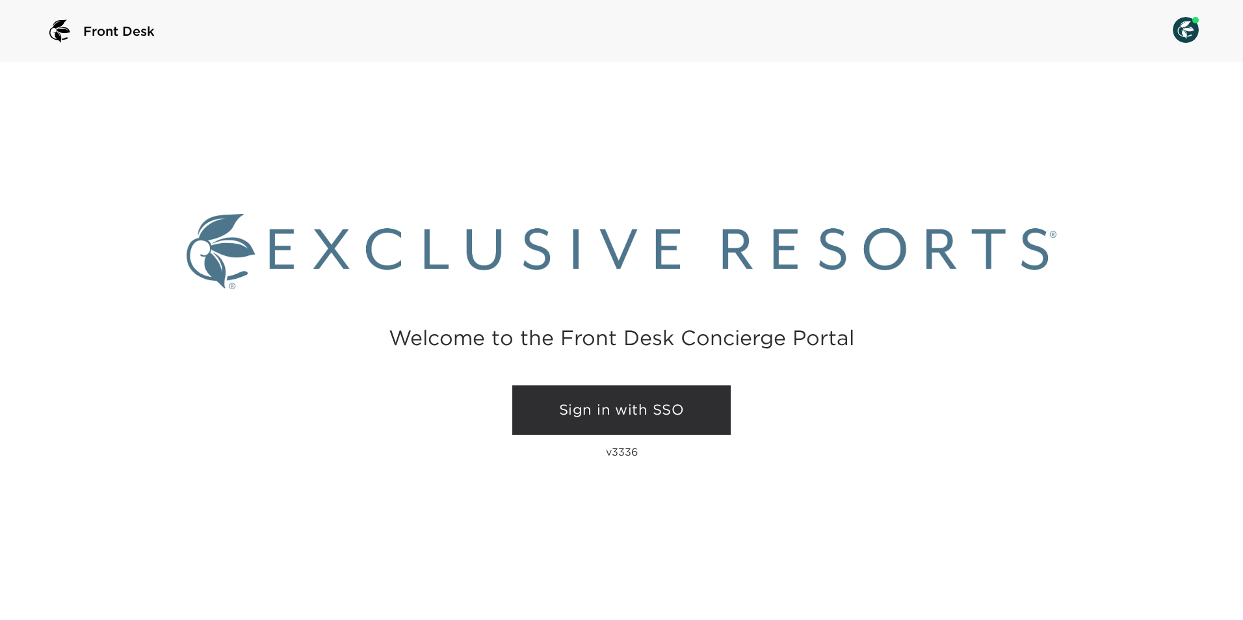 This screenshot has height=620, width=1243. I want to click on img: logo, so click(60, 31).